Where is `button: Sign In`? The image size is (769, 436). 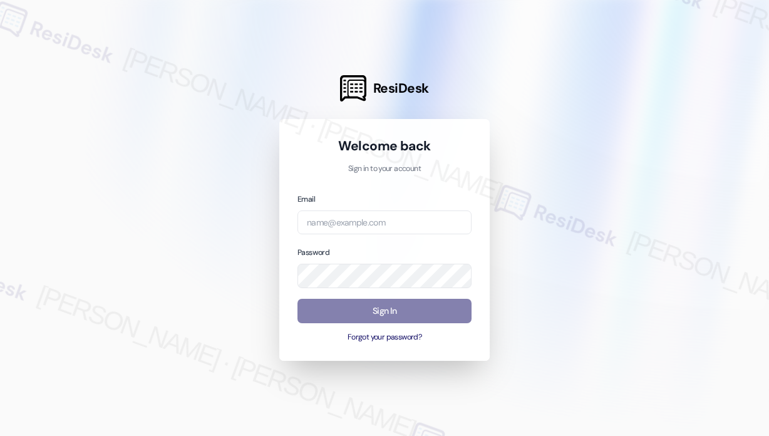 button: Sign In is located at coordinates (384, 310).